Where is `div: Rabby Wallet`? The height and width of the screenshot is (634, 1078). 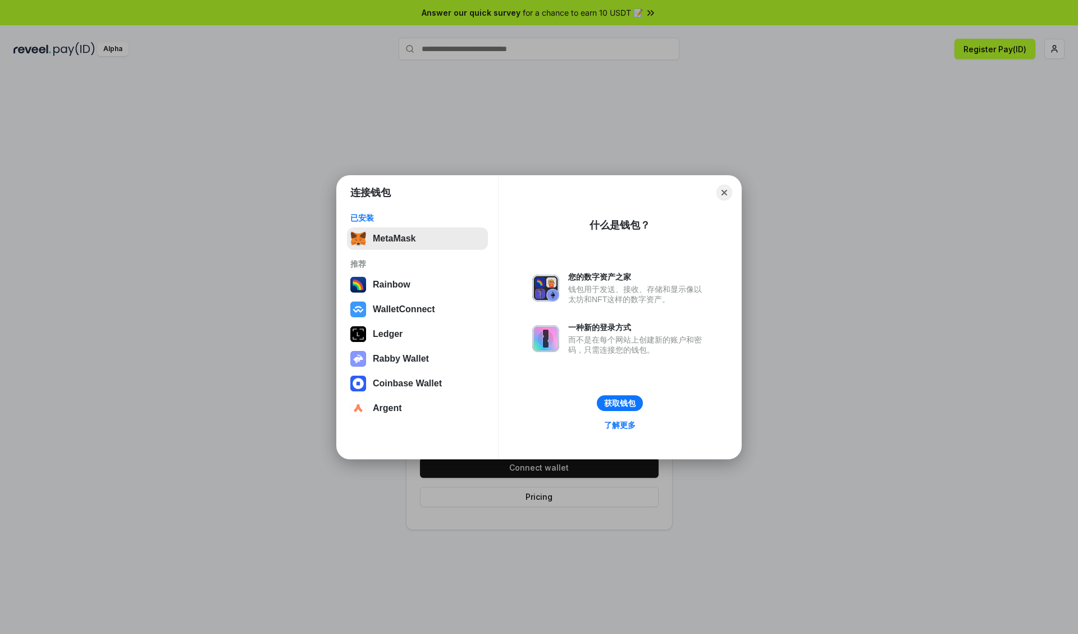 div: Rabby Wallet is located at coordinates (401, 359).